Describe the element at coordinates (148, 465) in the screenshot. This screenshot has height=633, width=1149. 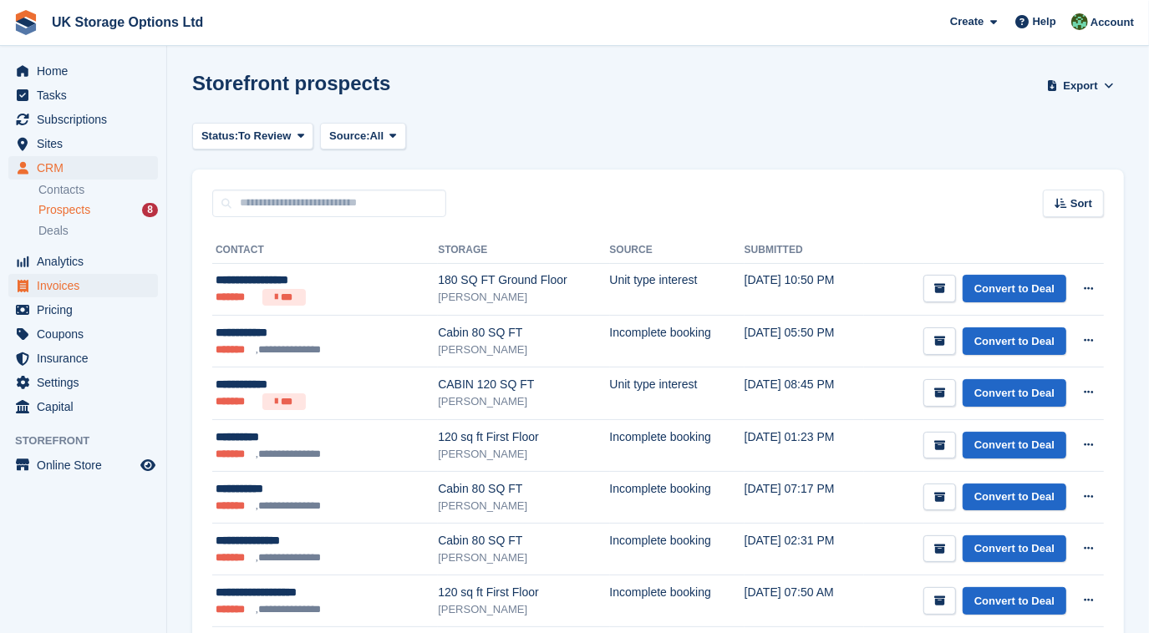
I see `a: Preview store` at that location.